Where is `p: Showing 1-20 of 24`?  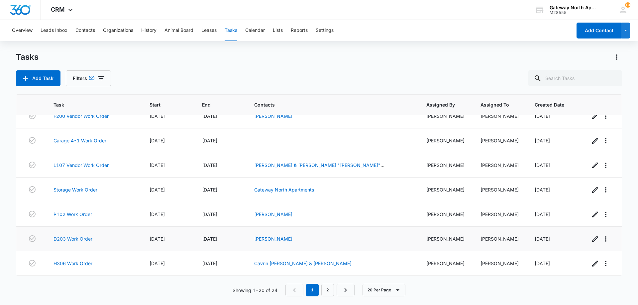 p: Showing 1-20 of 24 is located at coordinates (255, 290).